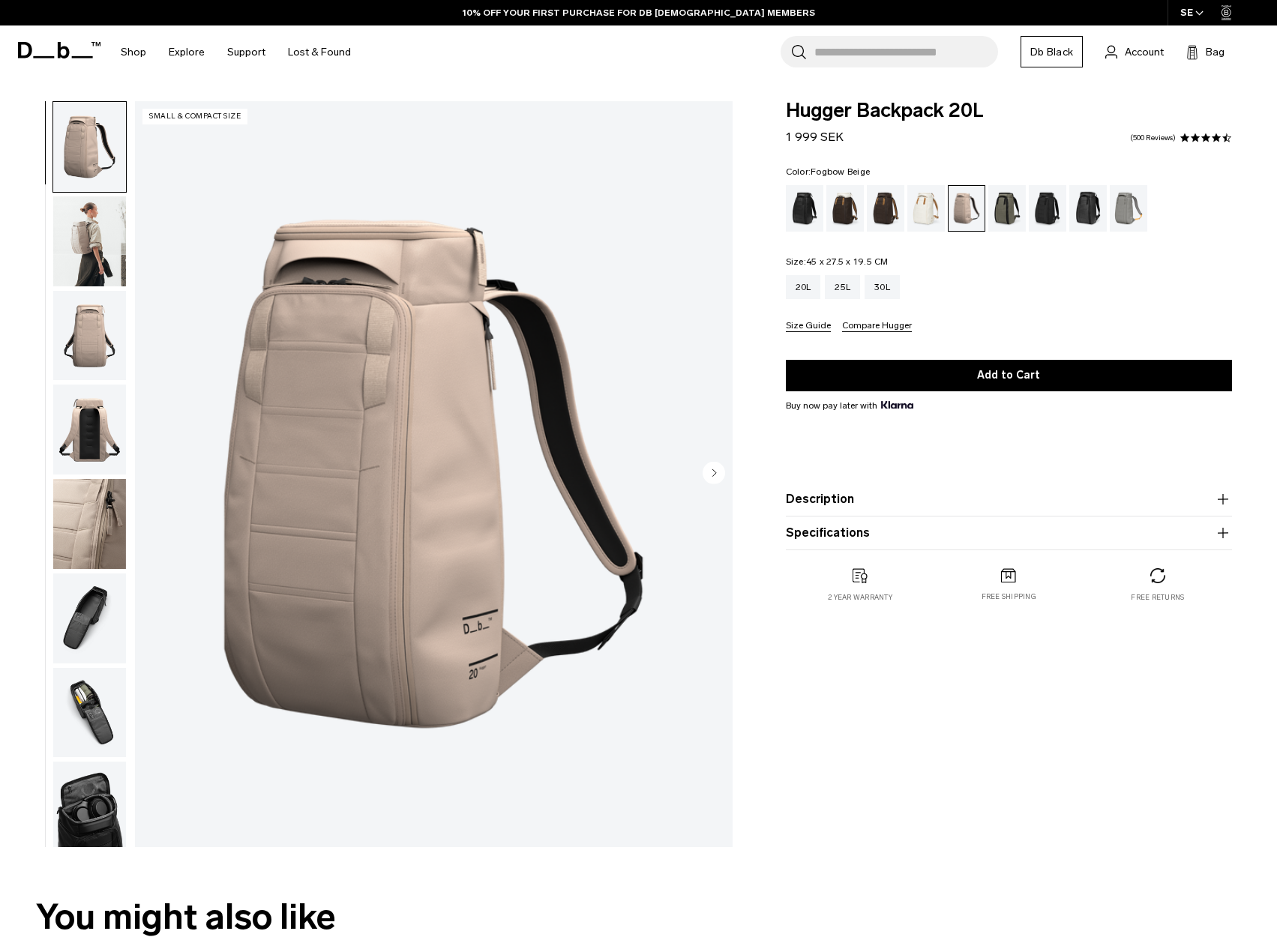 This screenshot has width=1277, height=952. Describe the element at coordinates (1009, 597) in the screenshot. I see `p: Free shipping` at that location.